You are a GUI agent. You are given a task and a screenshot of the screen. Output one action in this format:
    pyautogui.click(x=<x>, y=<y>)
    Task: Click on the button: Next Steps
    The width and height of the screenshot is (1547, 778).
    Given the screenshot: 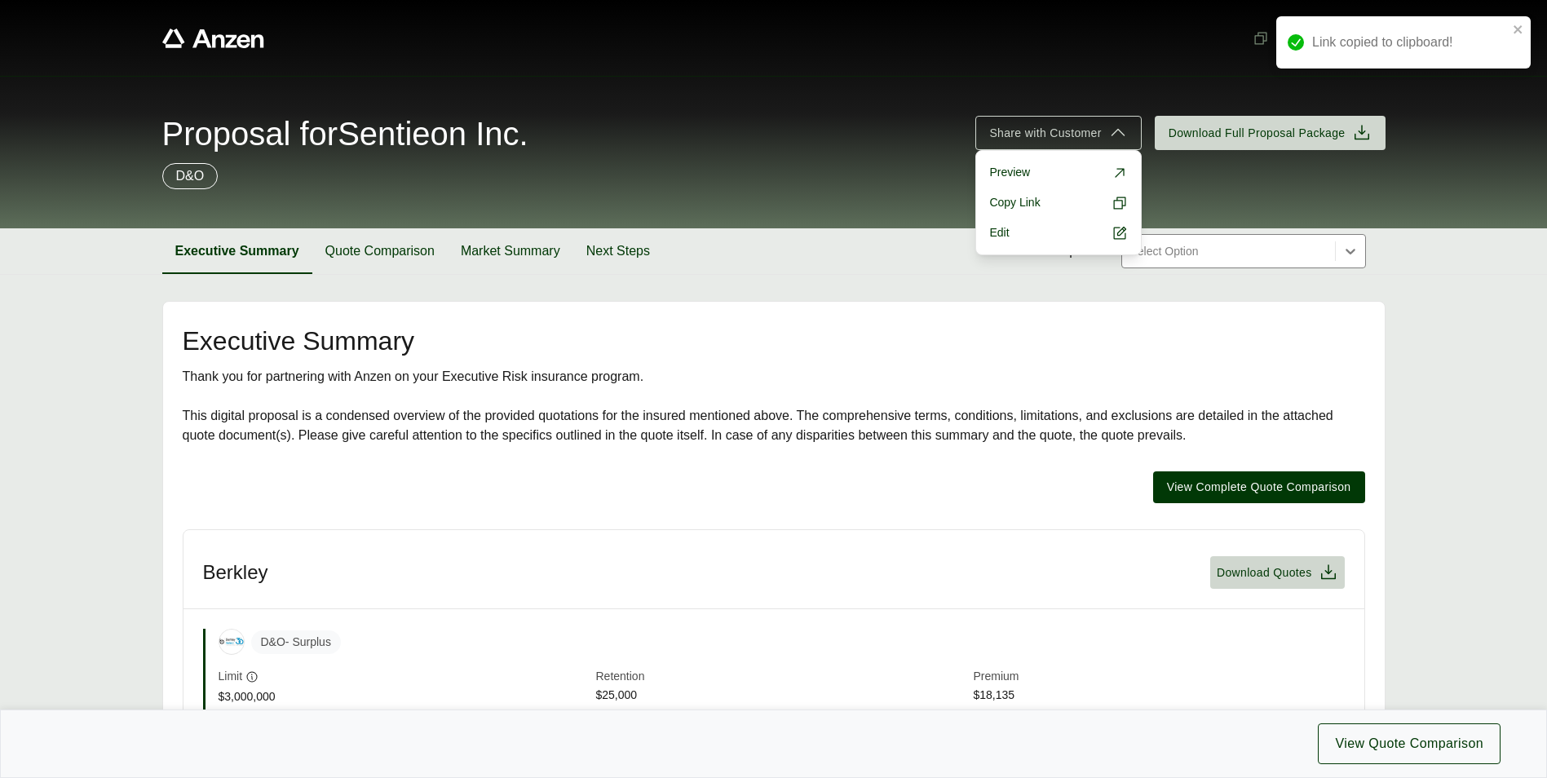 What is the action you would take?
    pyautogui.click(x=618, y=251)
    